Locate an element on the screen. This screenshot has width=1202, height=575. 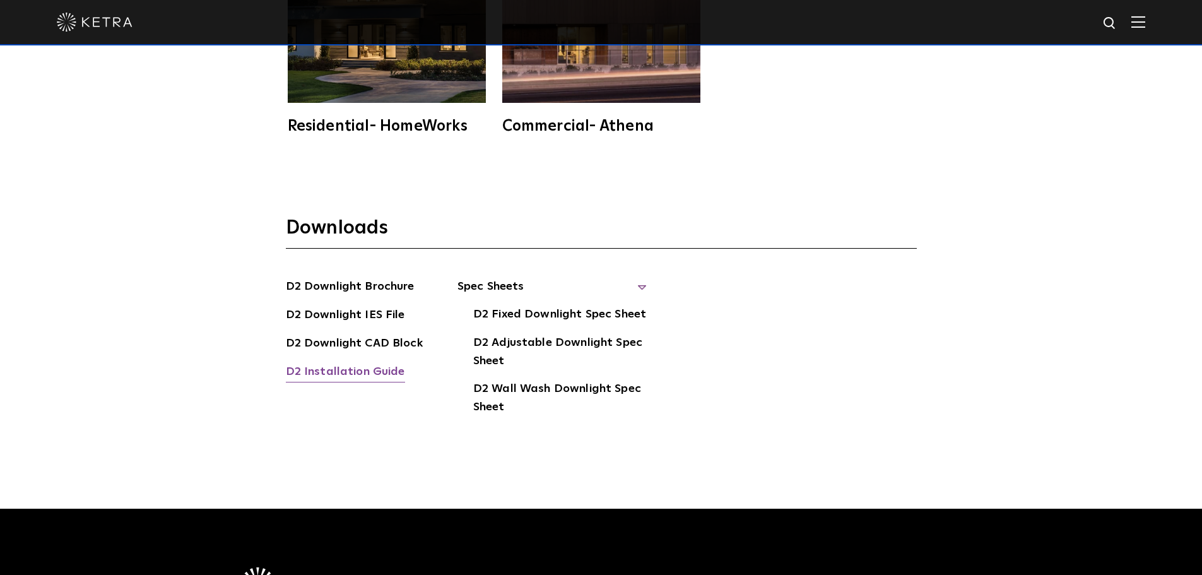
a: D2 Wall Wash Downlight Spec Sheet is located at coordinates (560, 399).